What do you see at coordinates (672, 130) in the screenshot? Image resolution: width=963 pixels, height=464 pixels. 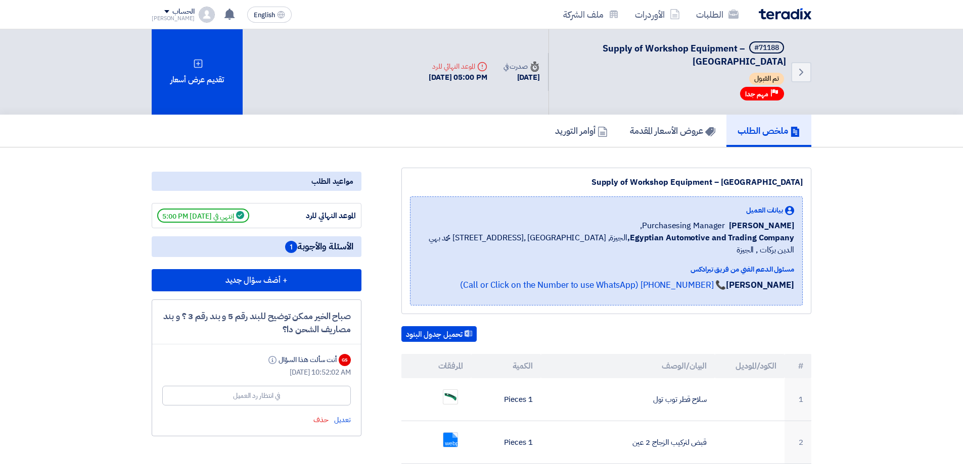 I see `h5: عروض الأسعار المقدمة` at bounding box center [672, 130].